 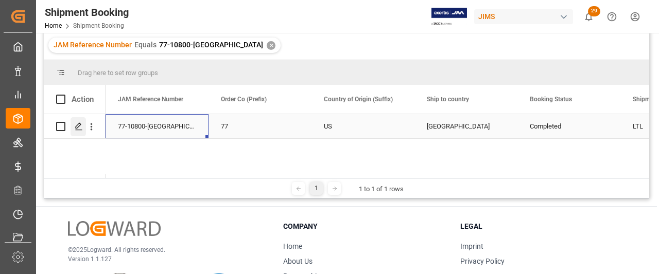 What do you see at coordinates (316, 188) in the screenshot?
I see `div: 1` at bounding box center [316, 188].